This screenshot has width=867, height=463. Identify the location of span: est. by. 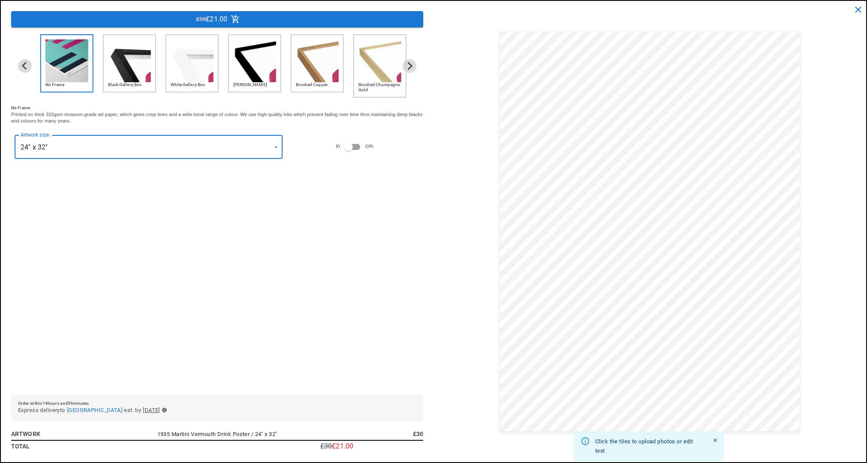
(132, 411).